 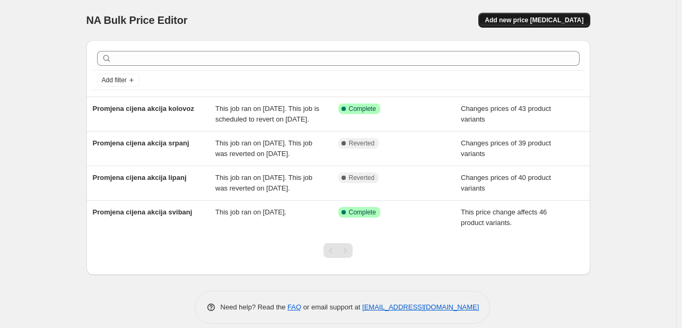 I want to click on span: NA Bulk Price Editor, so click(x=137, y=20).